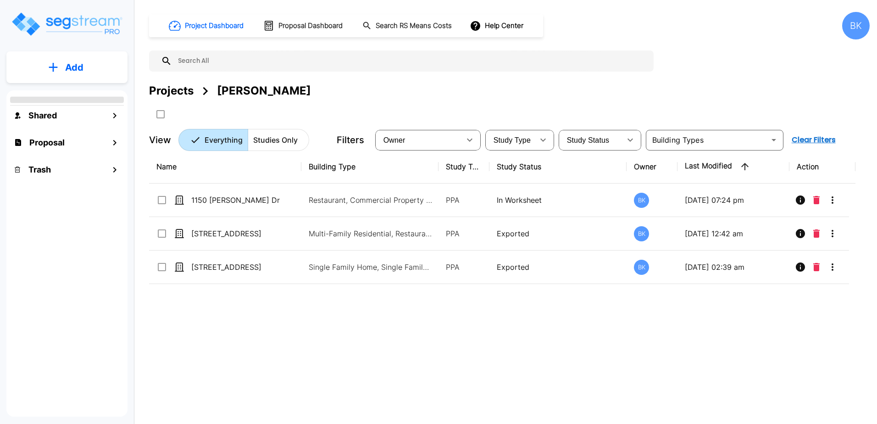 This screenshot has height=424, width=877. Describe the element at coordinates (497, 26) in the screenshot. I see `button: Help Center` at that location.